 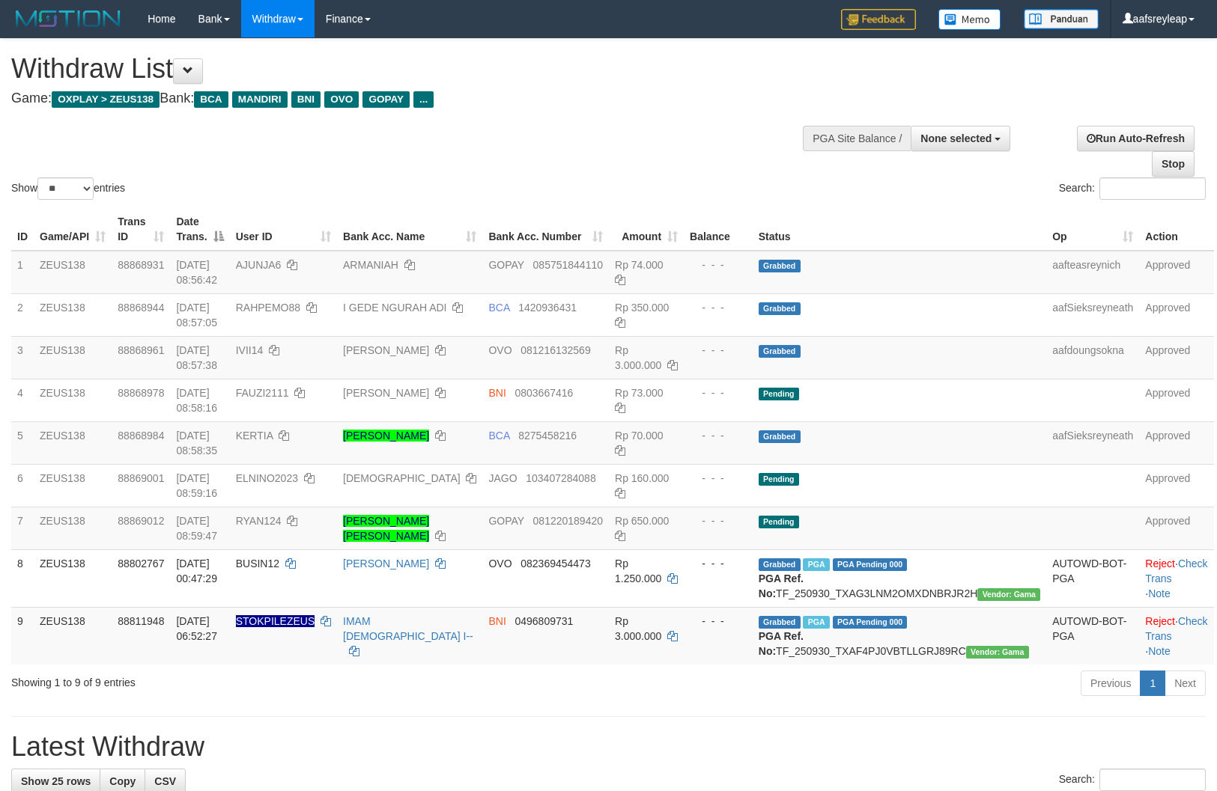 I want to click on img: panduan.png, so click(x=1061, y=19).